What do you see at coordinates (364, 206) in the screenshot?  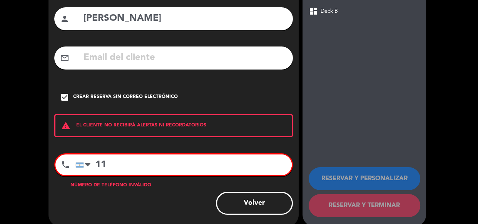 I see `button: RESERVAR Y TERMINAR` at bounding box center [364, 206].